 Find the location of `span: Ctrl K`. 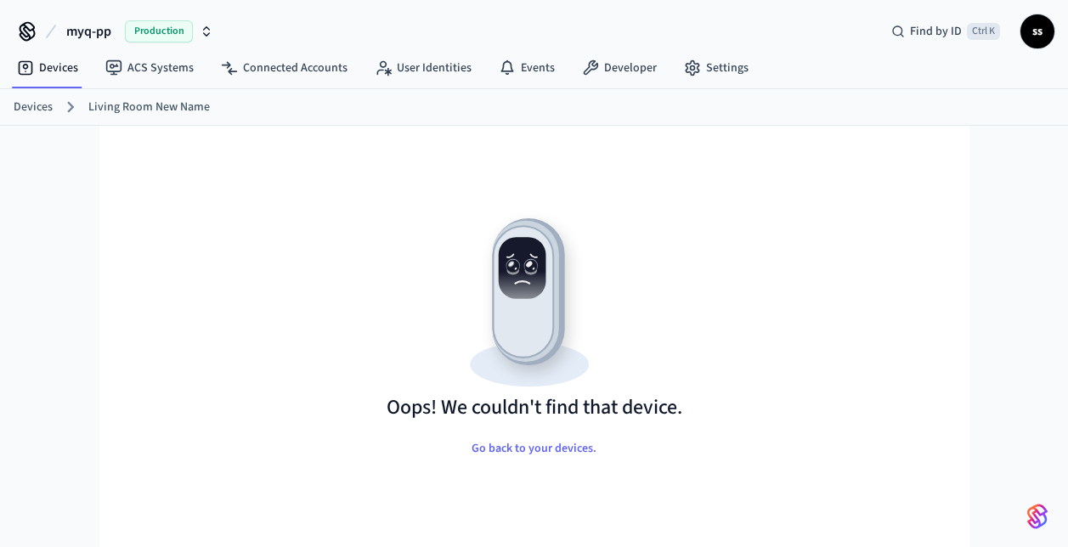

span: Ctrl K is located at coordinates (983, 31).